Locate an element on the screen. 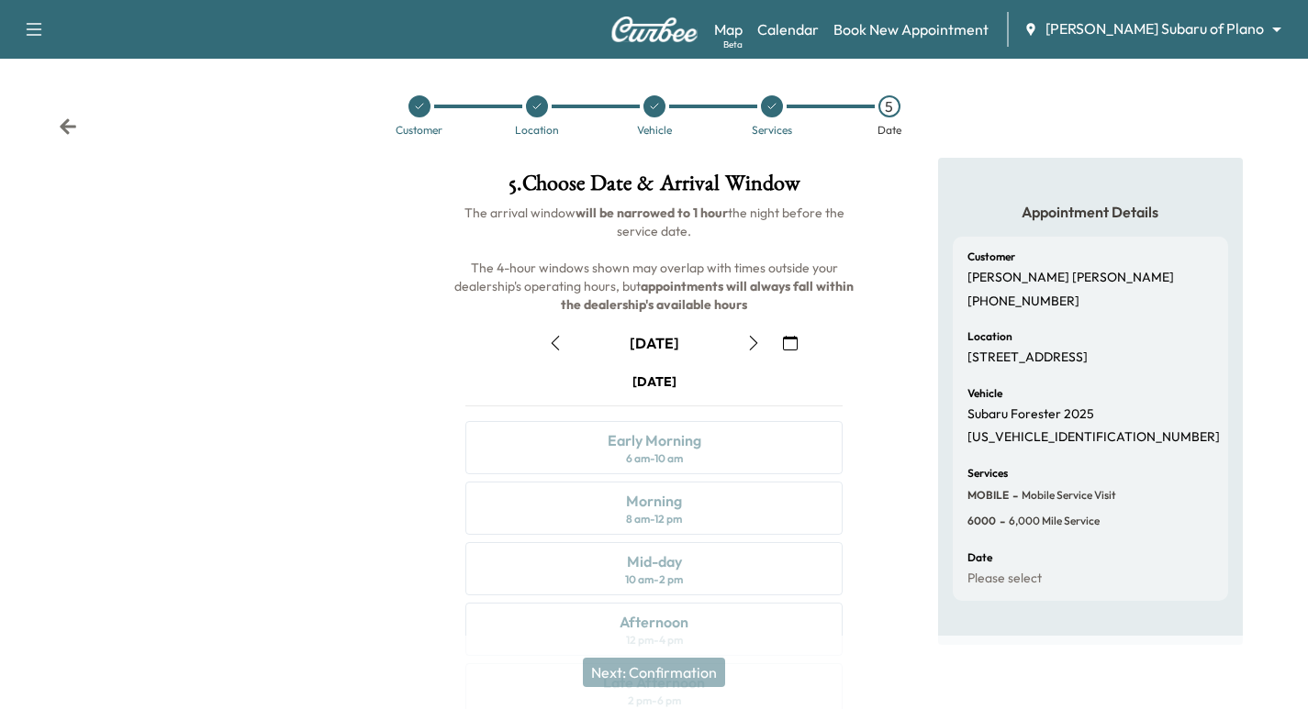 Image resolution: width=1308 pixels, height=709 pixels. div: Vehicle is located at coordinates (654, 130).